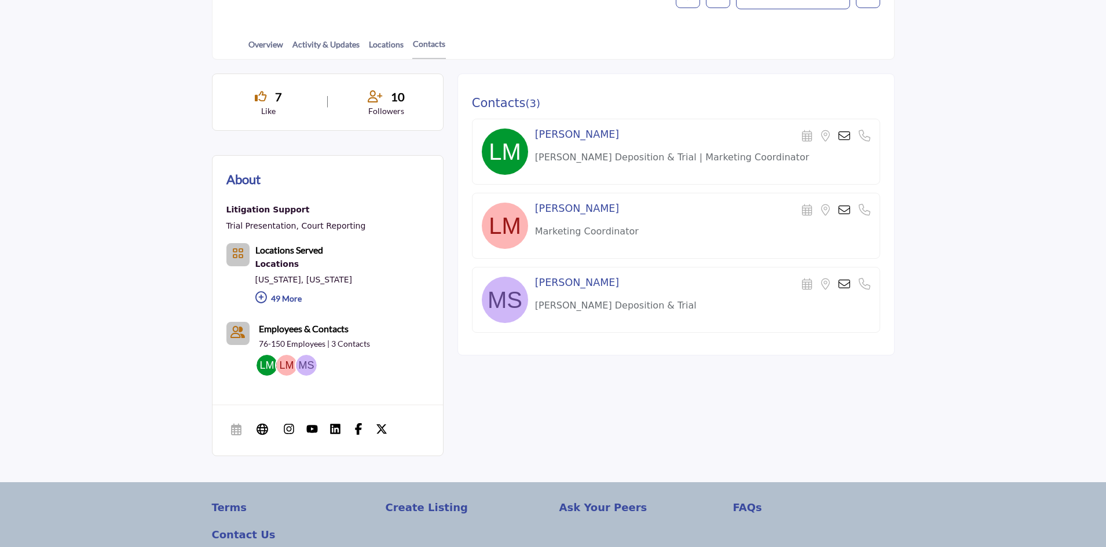 The image size is (1106, 547). Describe the element at coordinates (312, 429) in the screenshot. I see `img: YouTube` at that location.